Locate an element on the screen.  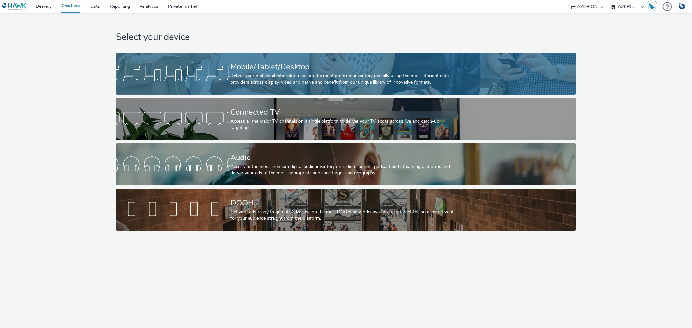
div: Hawk Academy is located at coordinates (652, 6).